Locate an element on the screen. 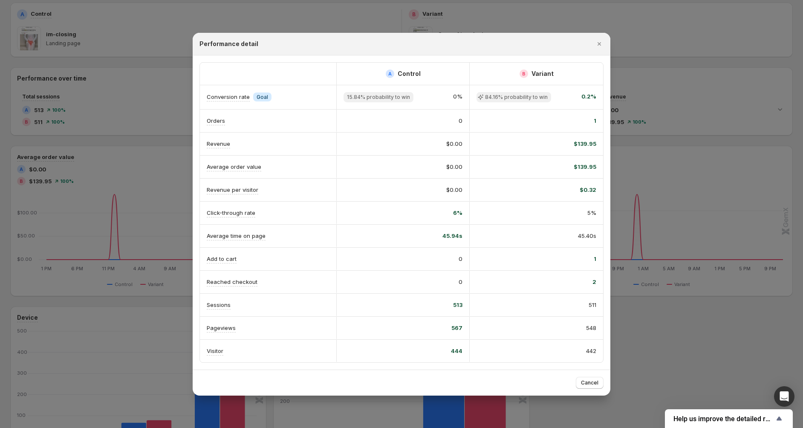 Image resolution: width=803 pixels, height=428 pixels. h2: Performance detail is located at coordinates (229, 44).